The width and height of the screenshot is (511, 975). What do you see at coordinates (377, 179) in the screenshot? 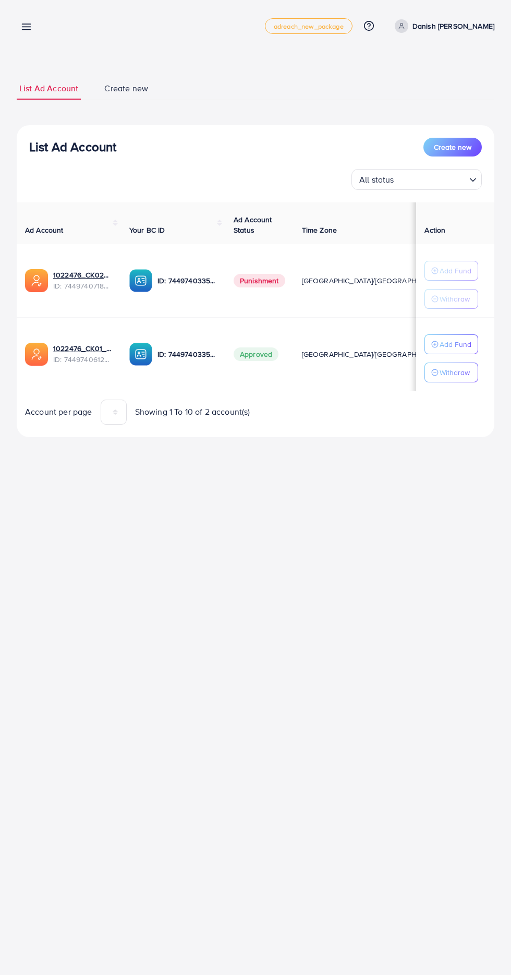
I see `span: All status` at bounding box center [377, 179].